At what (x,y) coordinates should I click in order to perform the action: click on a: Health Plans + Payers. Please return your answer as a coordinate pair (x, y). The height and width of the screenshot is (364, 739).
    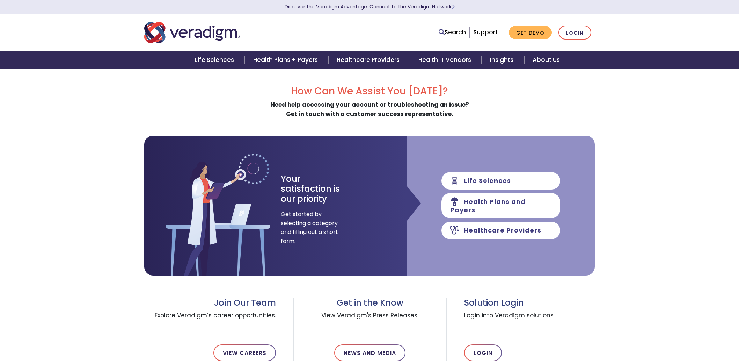
    Looking at the image, I should click on (287, 60).